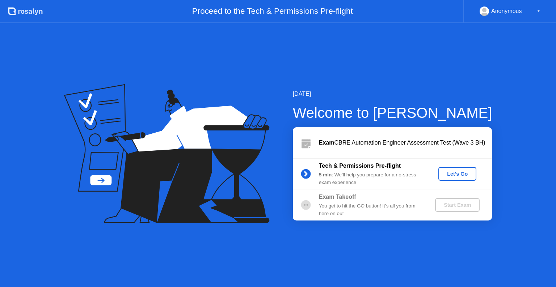 The width and height of the screenshot is (556, 287). I want to click on button: Let's Go, so click(457, 174).